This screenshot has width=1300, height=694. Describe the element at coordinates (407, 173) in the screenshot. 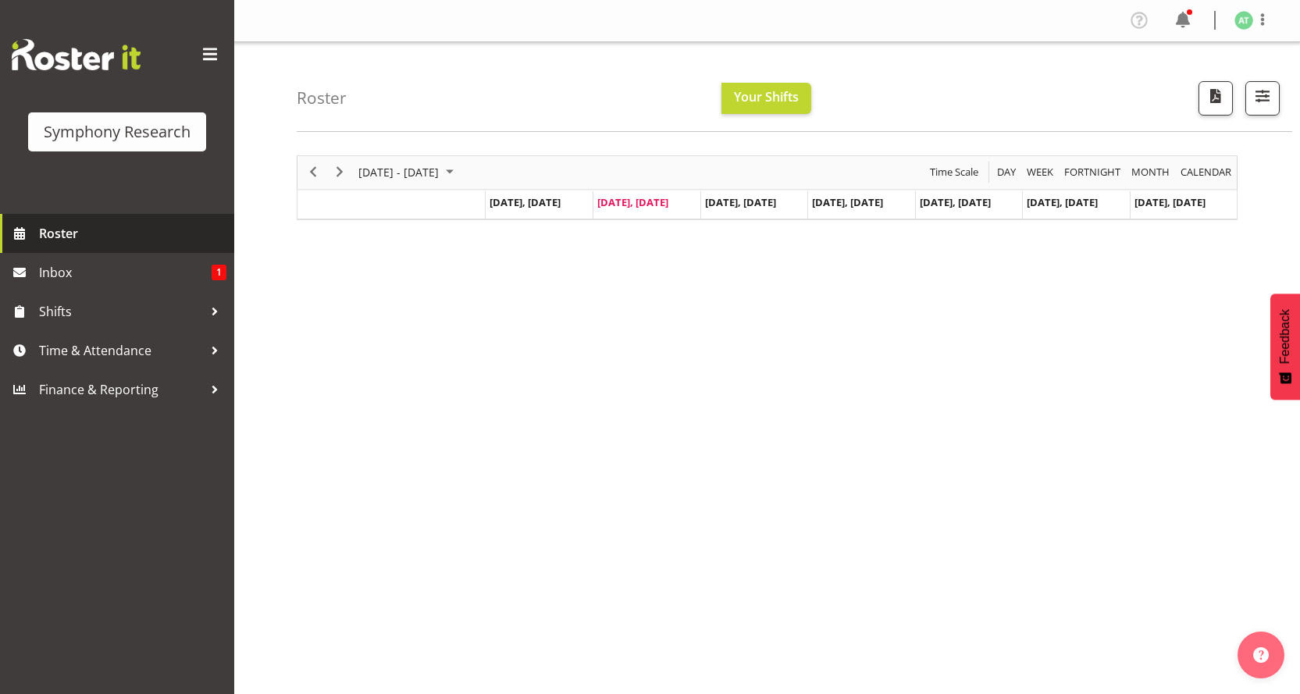

I see `div: Sep 29 - Oct 05, 2025` at that location.